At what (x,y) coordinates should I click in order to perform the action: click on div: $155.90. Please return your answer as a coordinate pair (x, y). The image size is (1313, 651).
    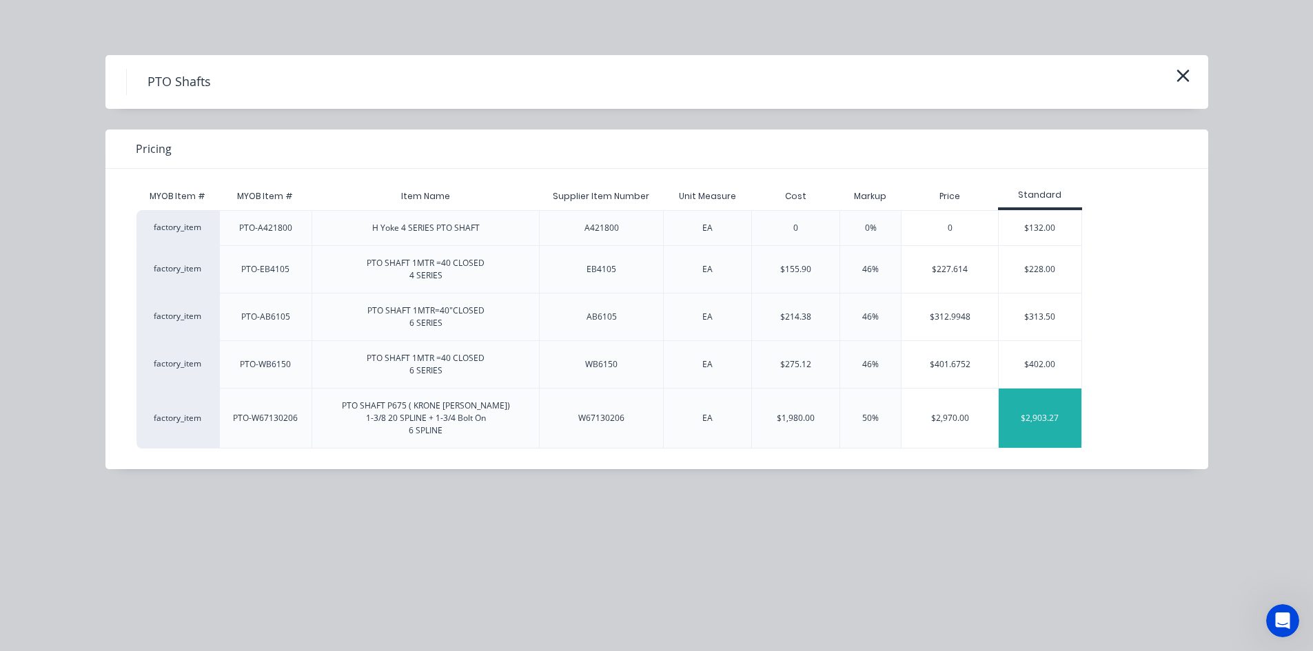
    Looking at the image, I should click on (795, 270).